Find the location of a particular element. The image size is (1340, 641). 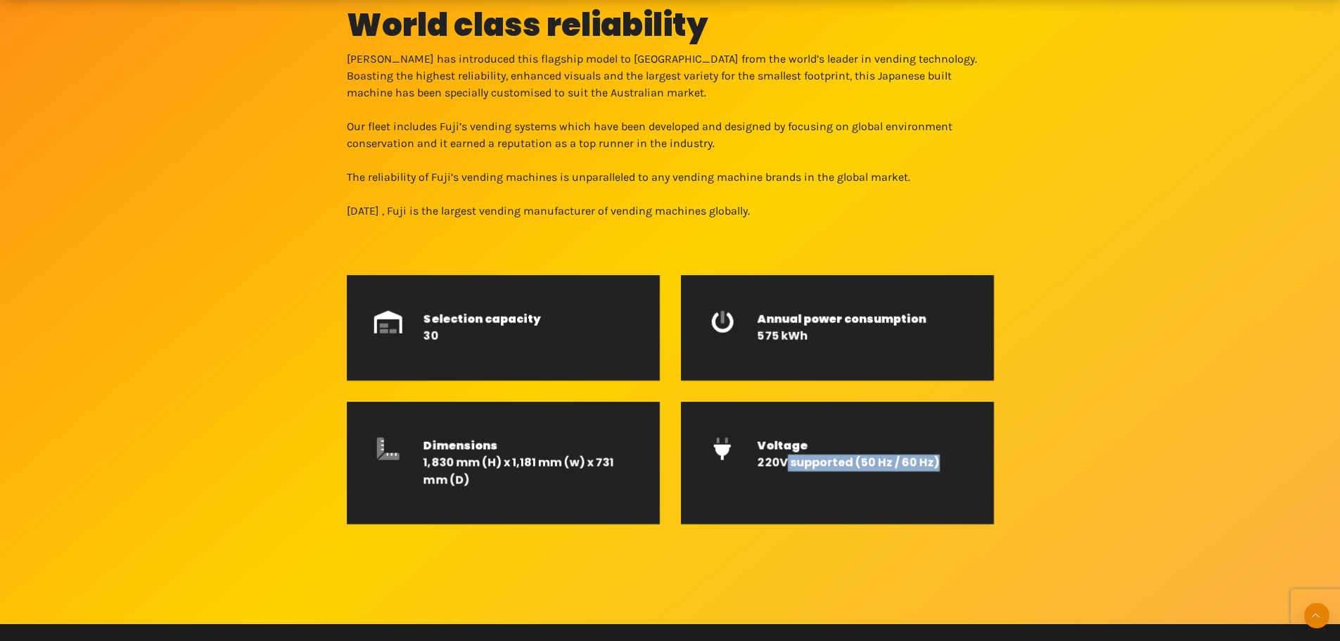

h6: 220V supported (50 Hz / 60 Hz) is located at coordinates (861, 454).